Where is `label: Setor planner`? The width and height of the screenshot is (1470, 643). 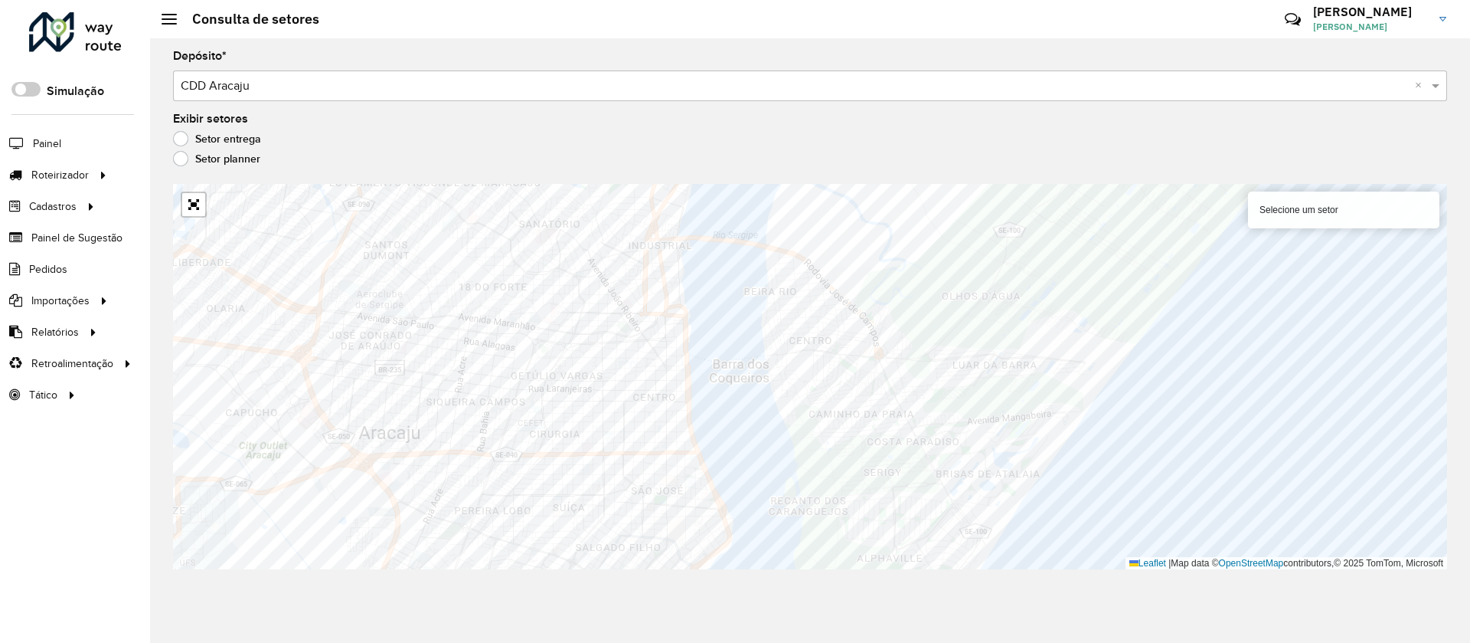
label: Setor planner is located at coordinates (217, 159).